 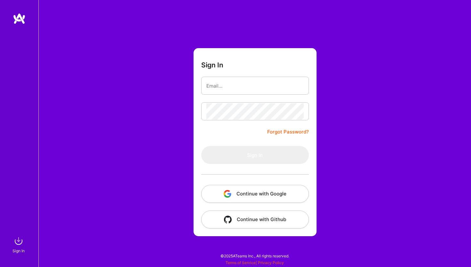 I want to click on a: Forgot Password?, so click(x=288, y=132).